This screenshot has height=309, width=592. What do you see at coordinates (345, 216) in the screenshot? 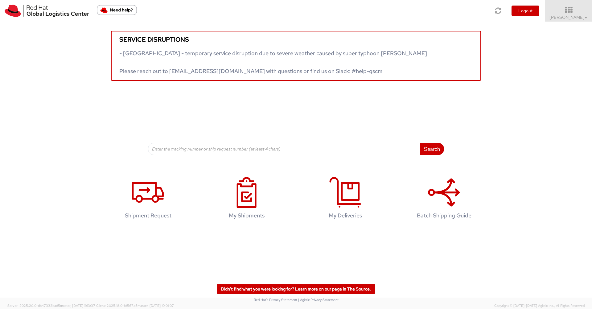
I see `h4: My Deliveries` at bounding box center [345, 216].